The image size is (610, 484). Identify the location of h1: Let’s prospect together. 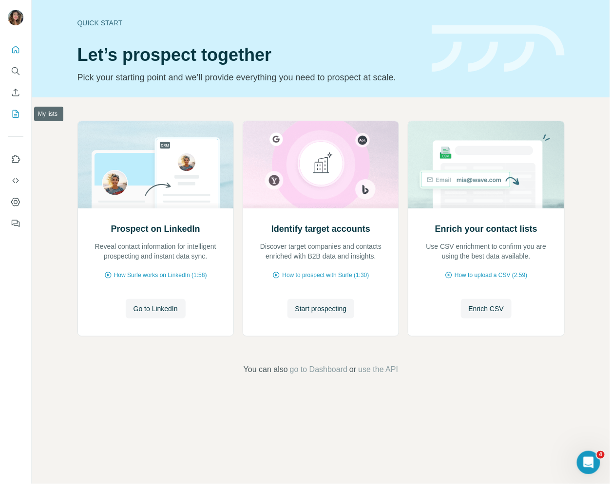
(249, 55).